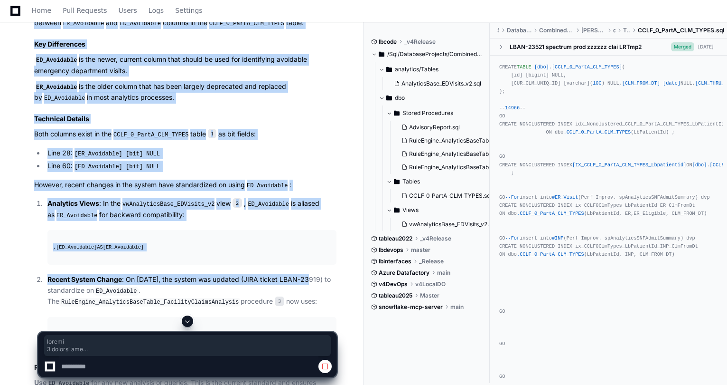 The width and height of the screenshot is (727, 385). I want to click on li: Line 28:, so click(190, 153).